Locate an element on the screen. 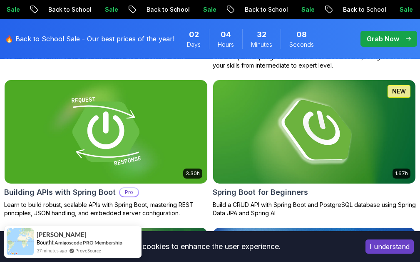 The height and width of the screenshot is (262, 420). p: Build a CRUD API with Spring Boot and PostgreSQL database using Spring Data JPA and Spring AI is located at coordinates (314, 209).